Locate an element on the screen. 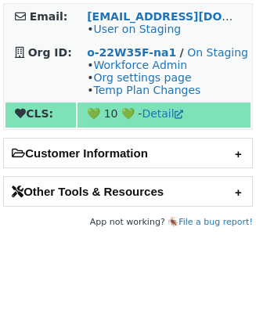 The height and width of the screenshot is (321, 256). strong: CLS: is located at coordinates (34, 114).